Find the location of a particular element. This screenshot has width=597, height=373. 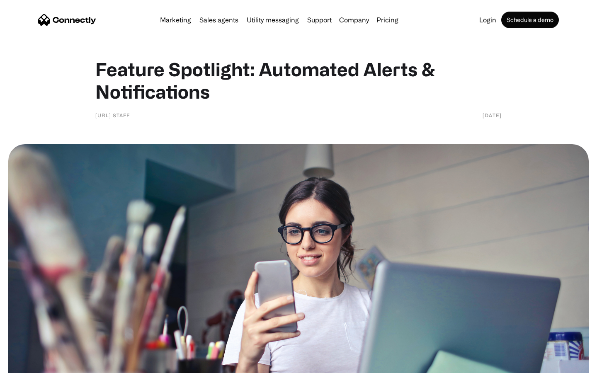

a: Login is located at coordinates (487, 20).